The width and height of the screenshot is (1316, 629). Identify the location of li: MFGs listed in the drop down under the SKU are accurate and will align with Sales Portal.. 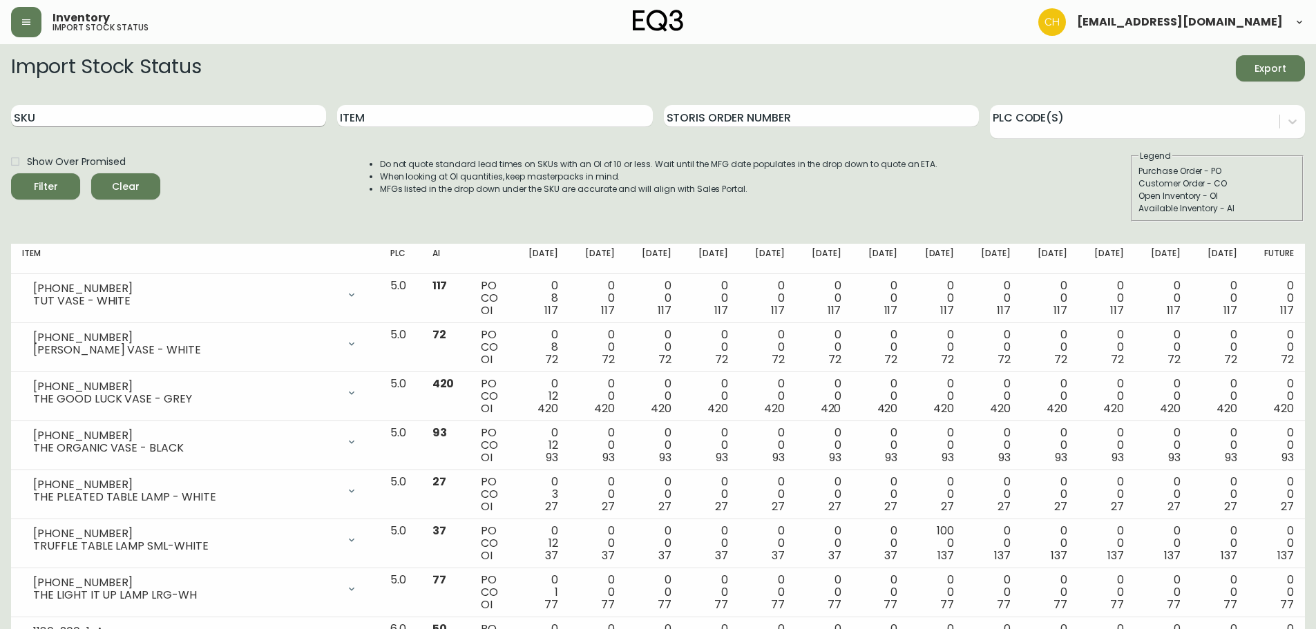
(659, 189).